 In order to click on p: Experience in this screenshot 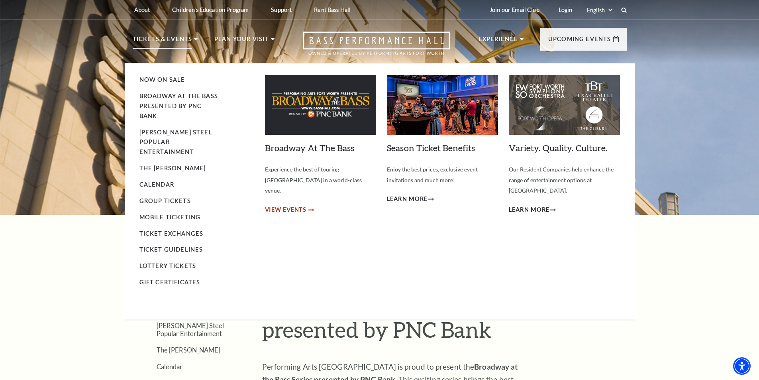, I will do `click(499, 41)`.